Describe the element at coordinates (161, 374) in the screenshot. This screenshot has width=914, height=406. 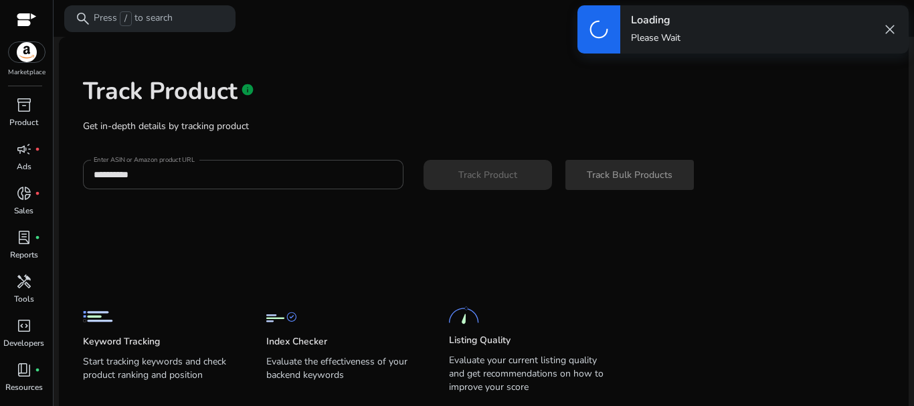
I see `p: Start tracking keywords and check product ranking and position` at that location.